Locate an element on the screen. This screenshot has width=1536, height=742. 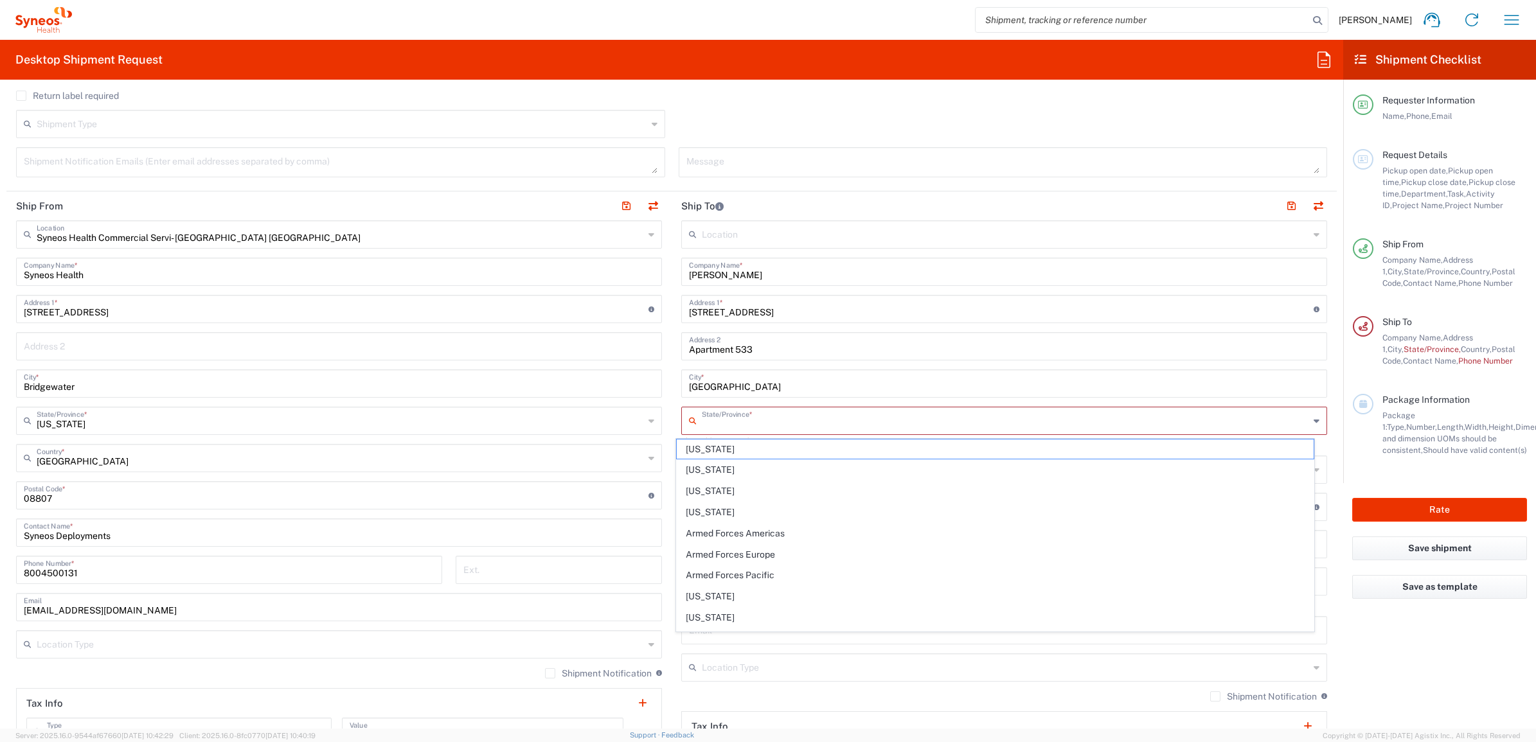
h2: Shipment Checklist is located at coordinates (1418, 60).